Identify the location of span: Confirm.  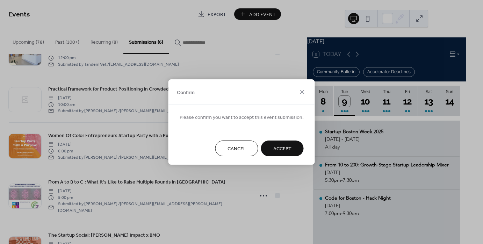
(186, 92).